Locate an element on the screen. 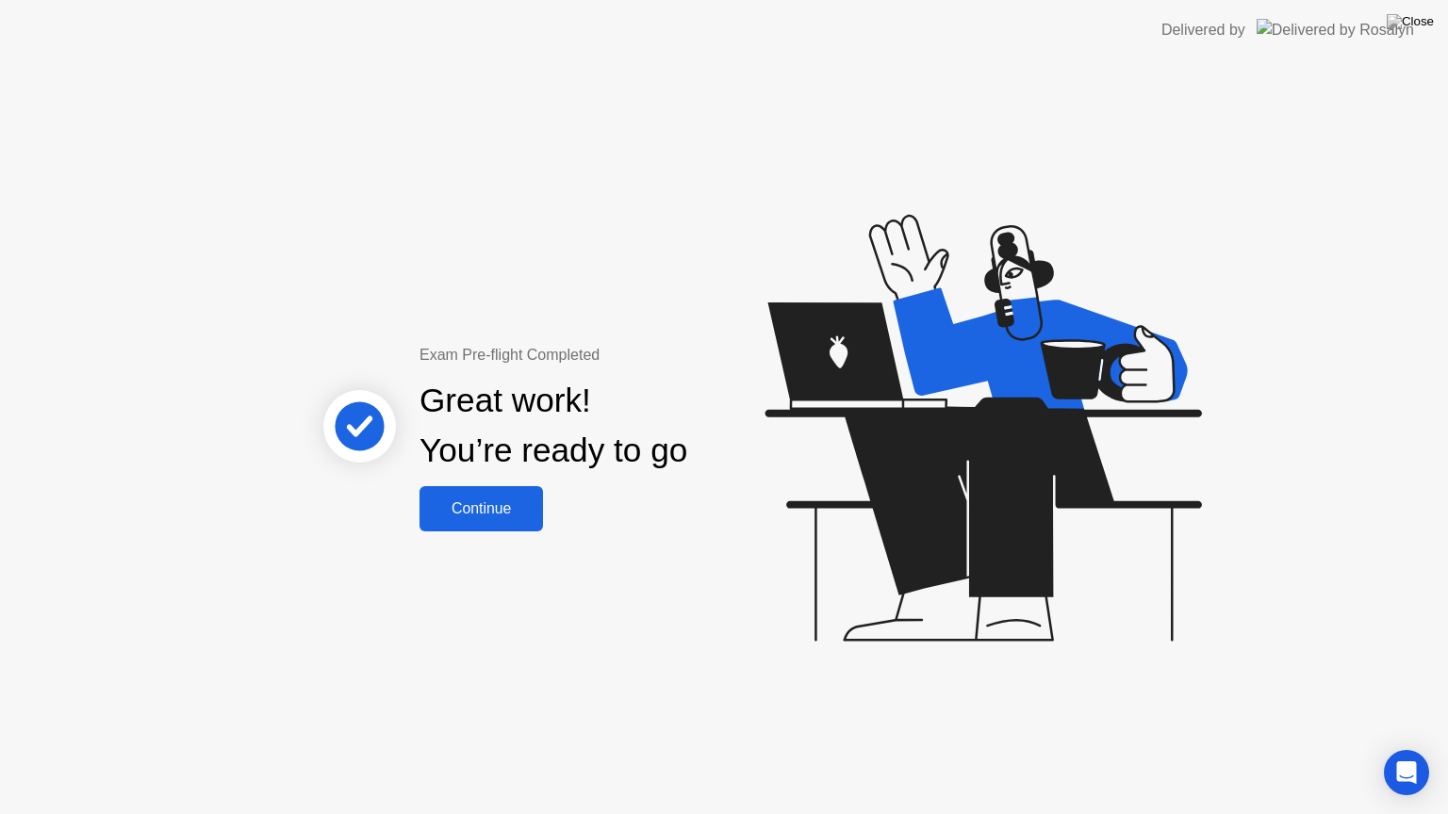 Image resolution: width=1448 pixels, height=814 pixels. div: Open Intercom Messenger is located at coordinates (1406, 773).